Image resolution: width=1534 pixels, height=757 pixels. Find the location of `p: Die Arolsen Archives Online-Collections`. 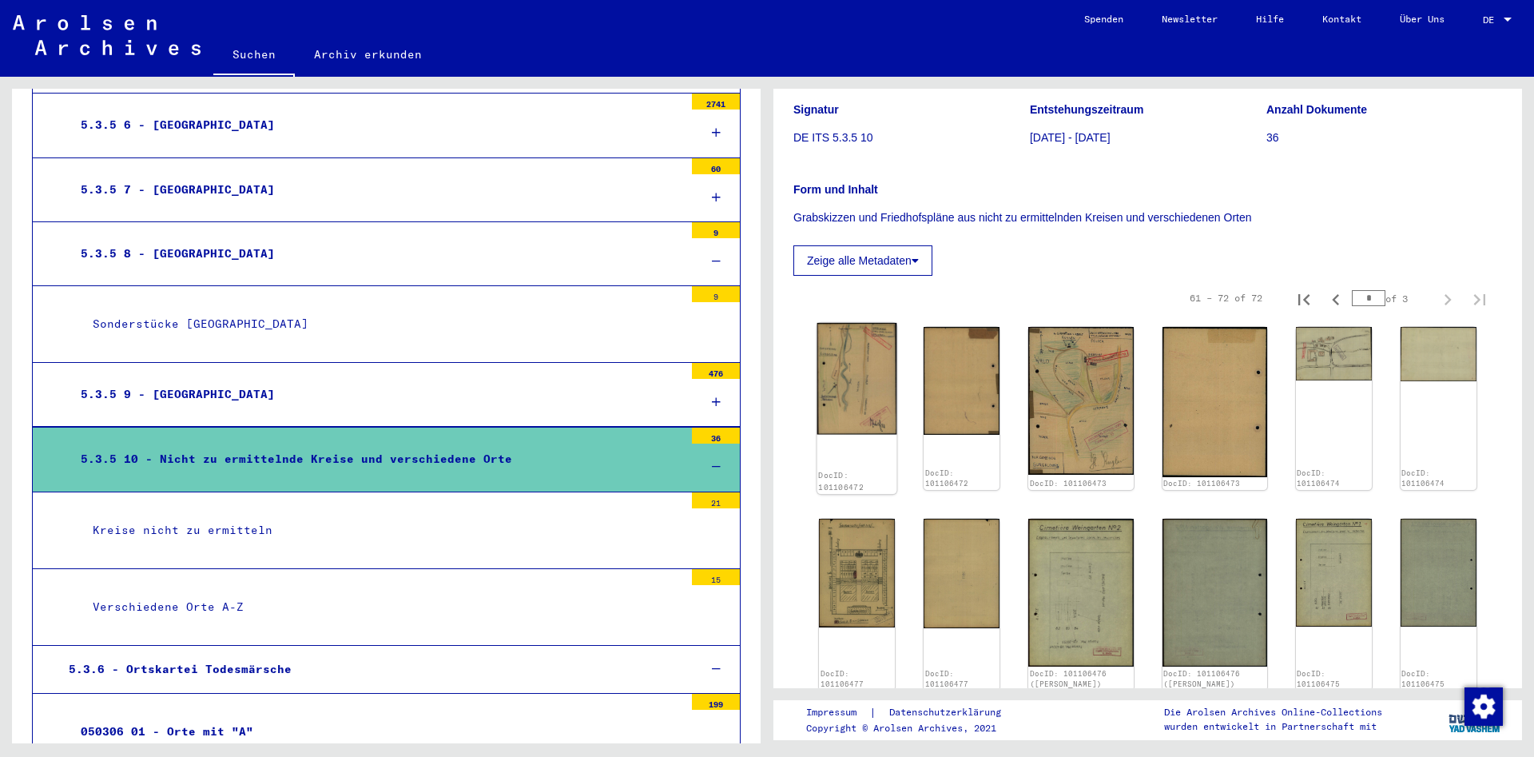

p: Die Arolsen Archives Online-Collections is located at coordinates (1273, 712).